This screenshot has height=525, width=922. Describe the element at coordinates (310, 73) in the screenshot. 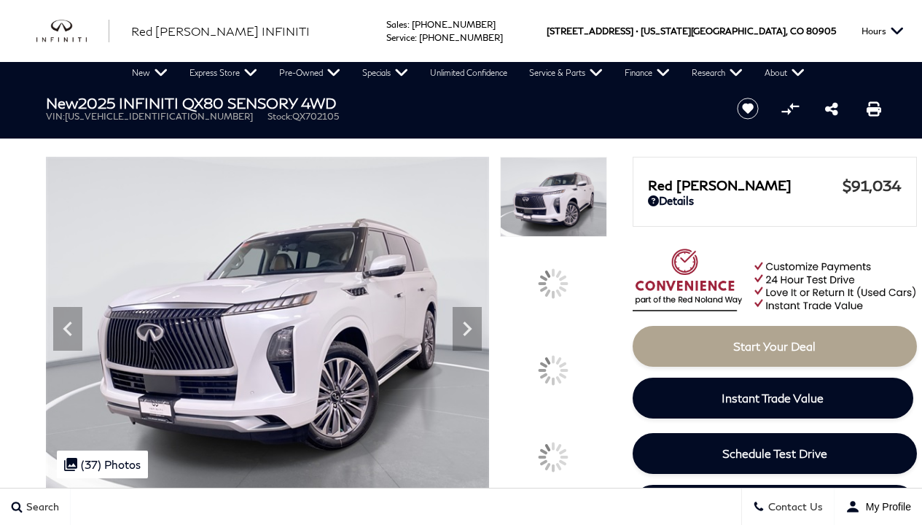

I see `a: Pre-Owned` at that location.